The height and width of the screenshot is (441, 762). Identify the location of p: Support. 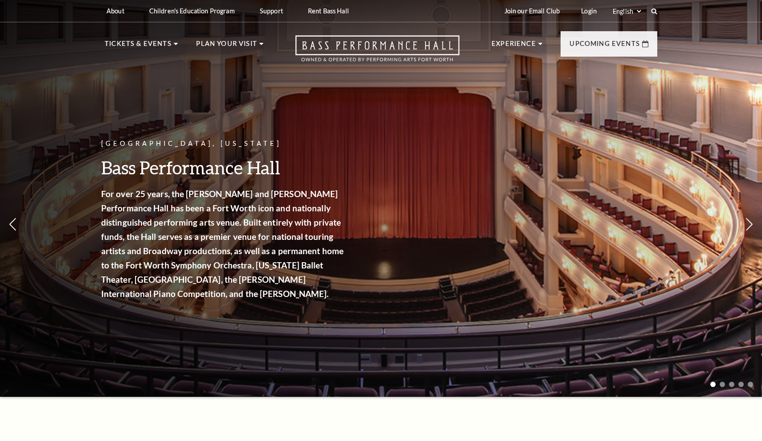
(271, 11).